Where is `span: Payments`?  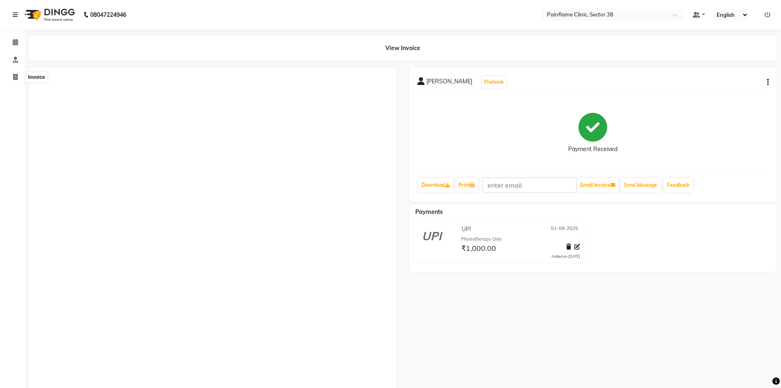 span: Payments is located at coordinates (429, 212).